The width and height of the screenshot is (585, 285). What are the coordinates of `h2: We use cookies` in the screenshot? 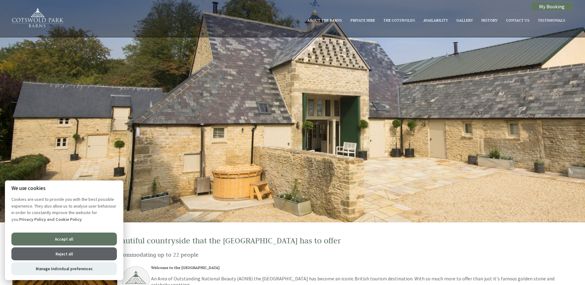 It's located at (64, 188).